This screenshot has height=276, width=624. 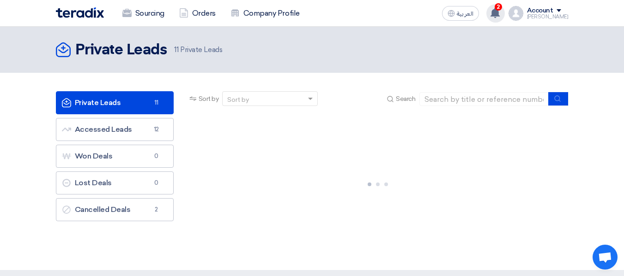 I want to click on a: Orders, so click(x=197, y=13).